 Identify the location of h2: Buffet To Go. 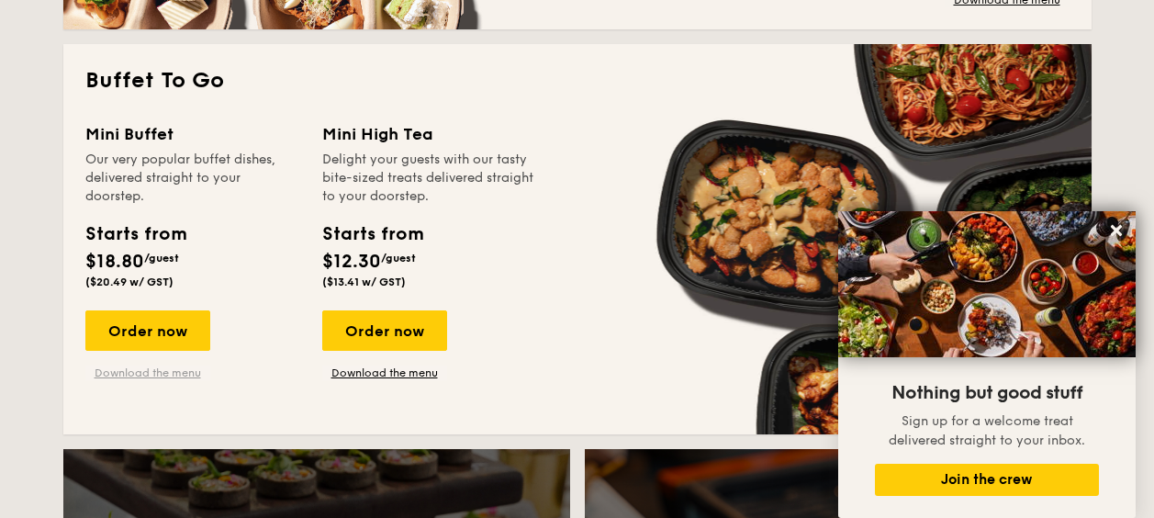
(577, 81).